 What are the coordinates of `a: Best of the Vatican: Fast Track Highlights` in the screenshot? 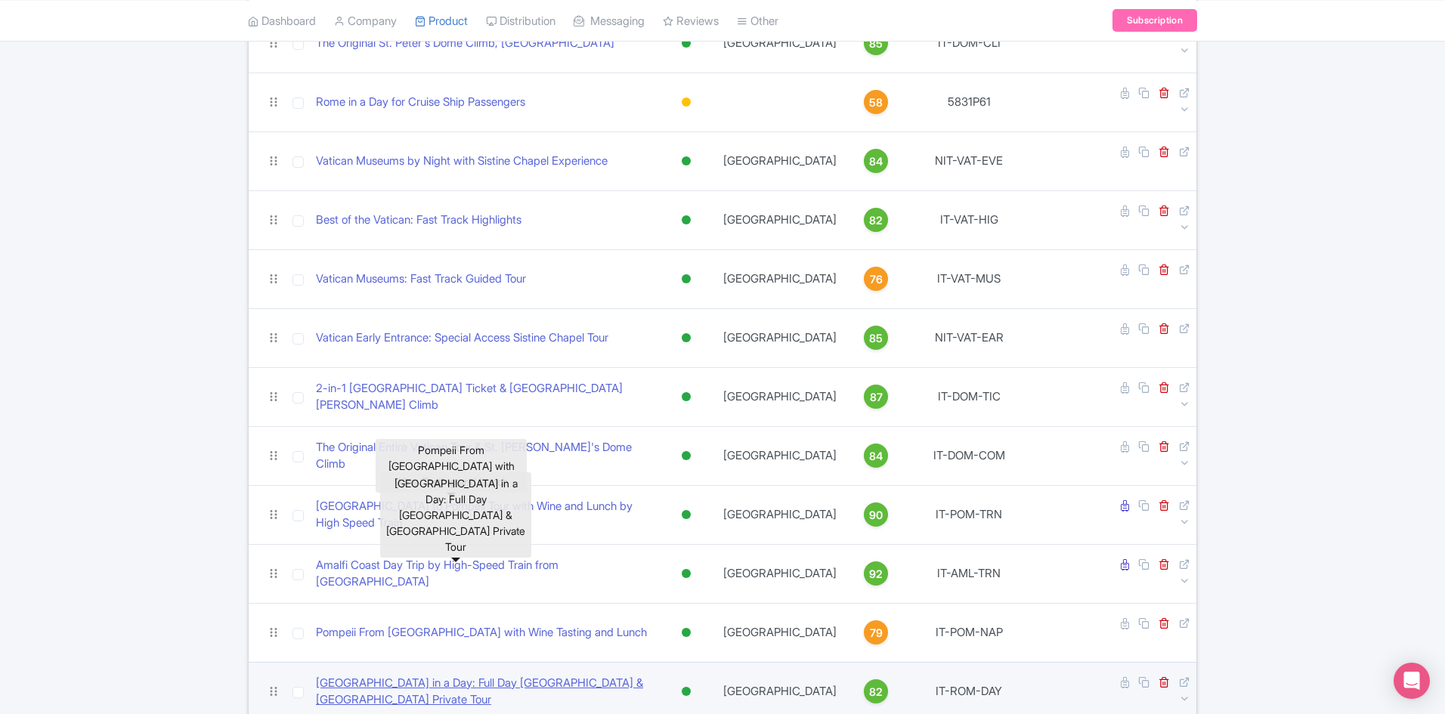 It's located at (419, 220).